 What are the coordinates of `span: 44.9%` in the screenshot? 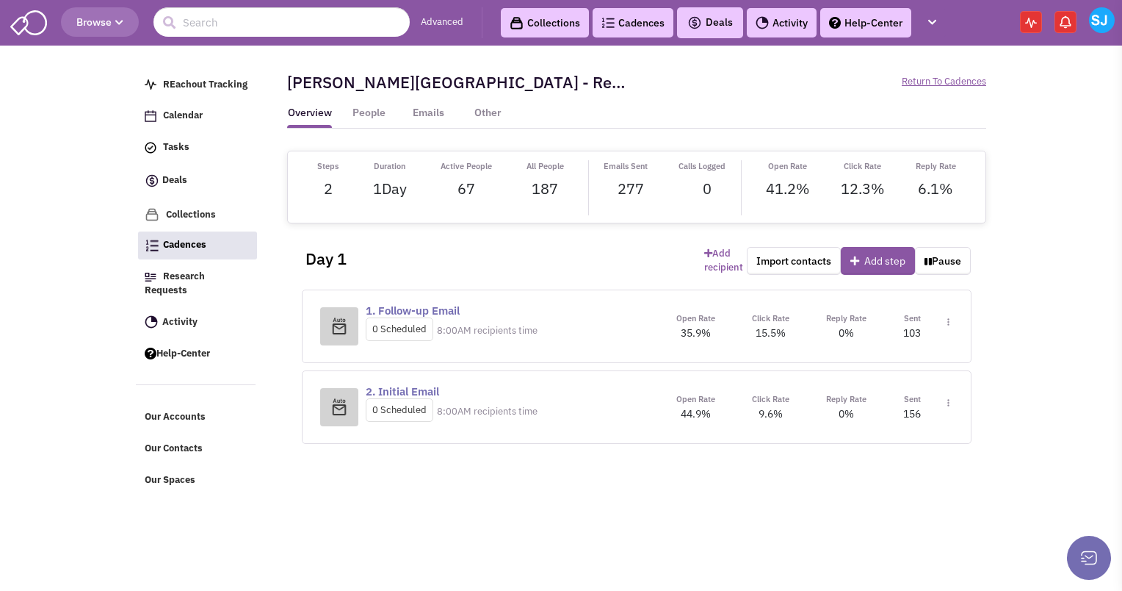 It's located at (696, 414).